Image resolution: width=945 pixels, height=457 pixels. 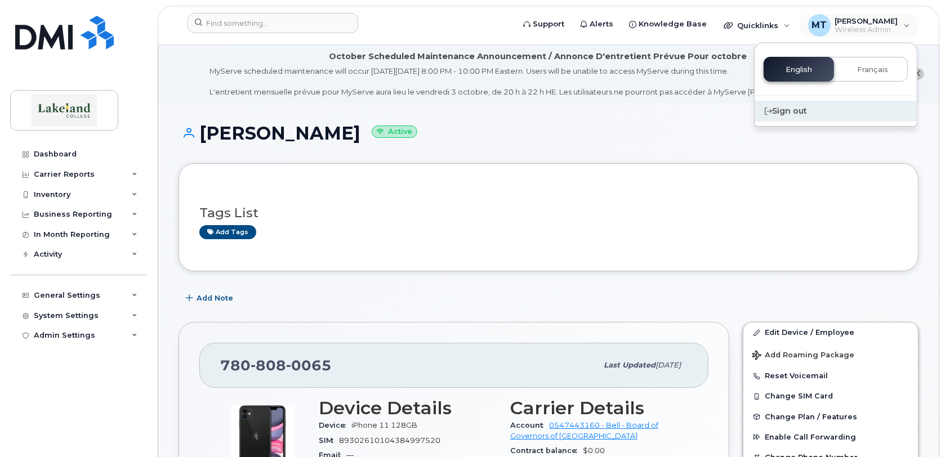 What do you see at coordinates (335, 425) in the screenshot?
I see `span: Device` at bounding box center [335, 425].